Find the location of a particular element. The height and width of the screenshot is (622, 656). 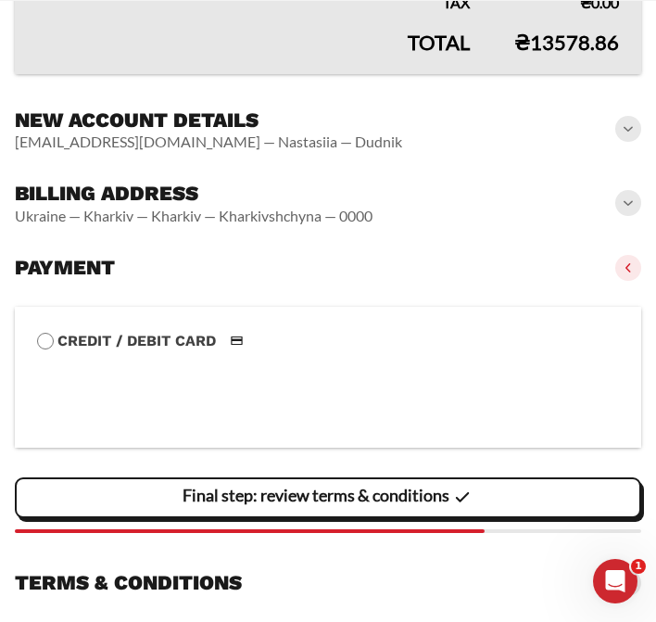

label: Credit / Debit Card is located at coordinates (328, 341).